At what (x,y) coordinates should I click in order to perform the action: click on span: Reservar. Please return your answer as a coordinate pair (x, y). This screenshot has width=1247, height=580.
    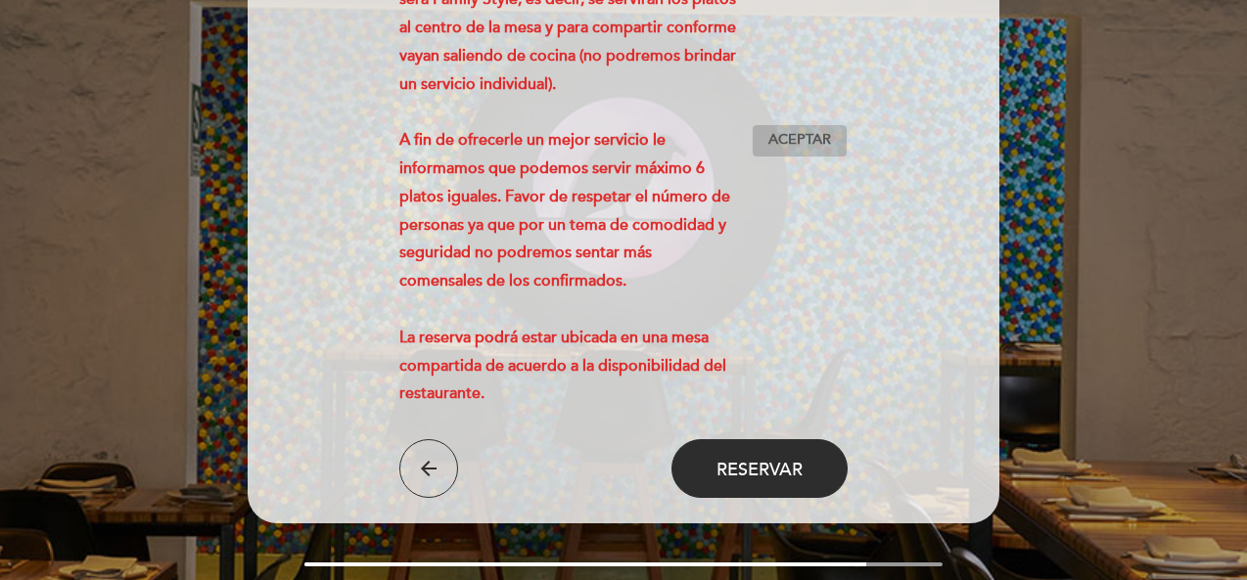
    Looking at the image, I should click on (760, 469).